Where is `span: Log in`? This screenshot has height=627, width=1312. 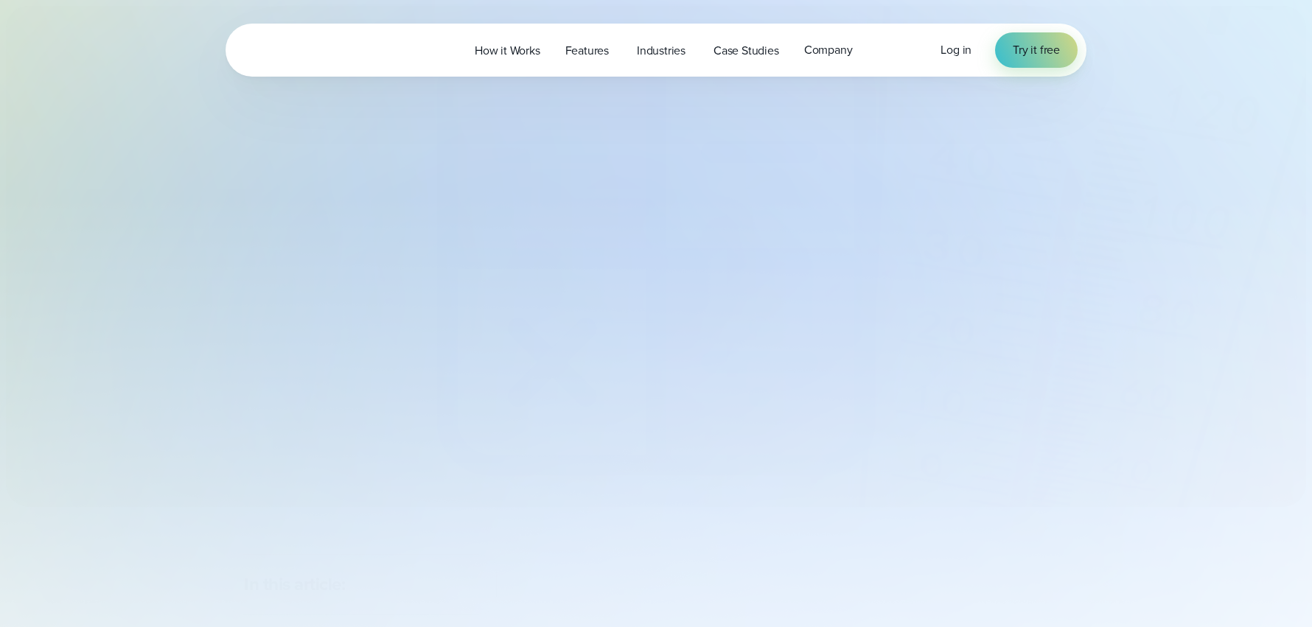 span: Log in is located at coordinates (956, 49).